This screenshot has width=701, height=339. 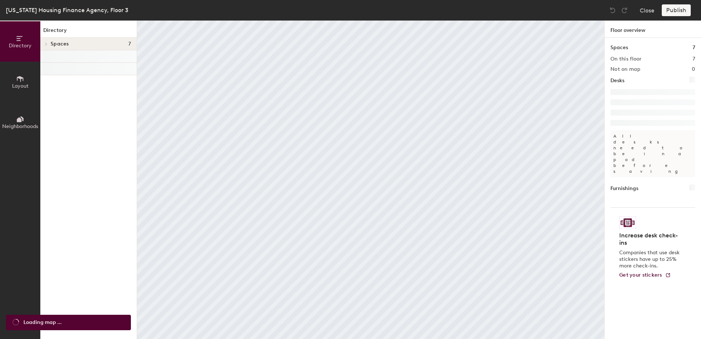 What do you see at coordinates (371, 180) in the screenshot?
I see `canvas: Map` at bounding box center [371, 180].